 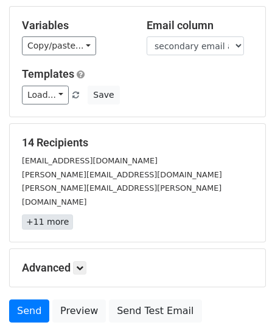 What do you see at coordinates (79, 311) in the screenshot?
I see `a: Preview` at bounding box center [79, 311].